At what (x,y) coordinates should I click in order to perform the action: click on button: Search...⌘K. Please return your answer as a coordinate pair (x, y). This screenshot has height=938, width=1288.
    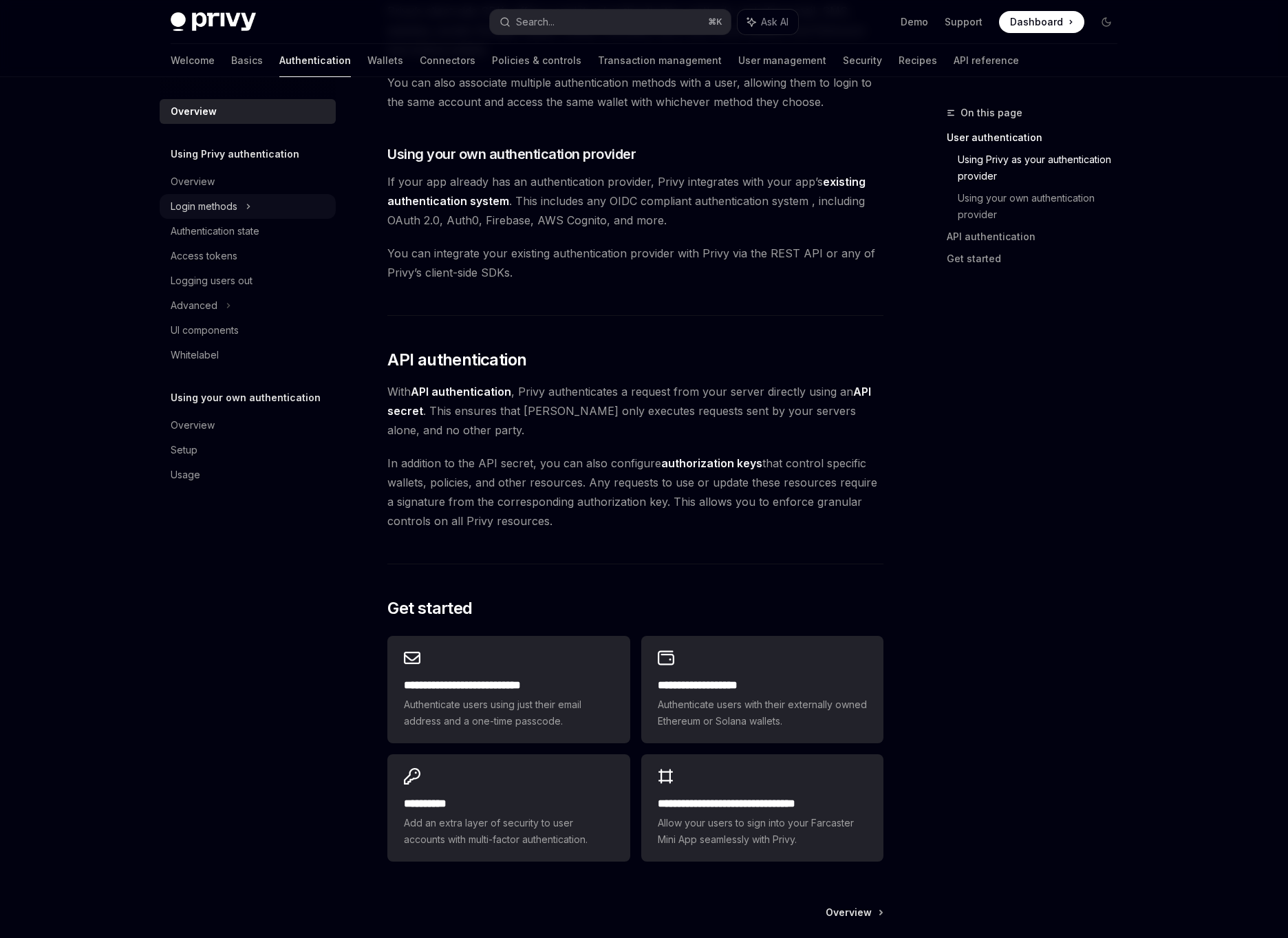
    Looking at the image, I should click on (610, 22).